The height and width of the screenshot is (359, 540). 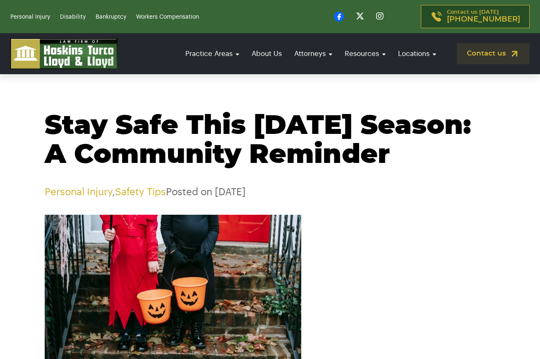 I want to click on a: Locations, so click(x=417, y=53).